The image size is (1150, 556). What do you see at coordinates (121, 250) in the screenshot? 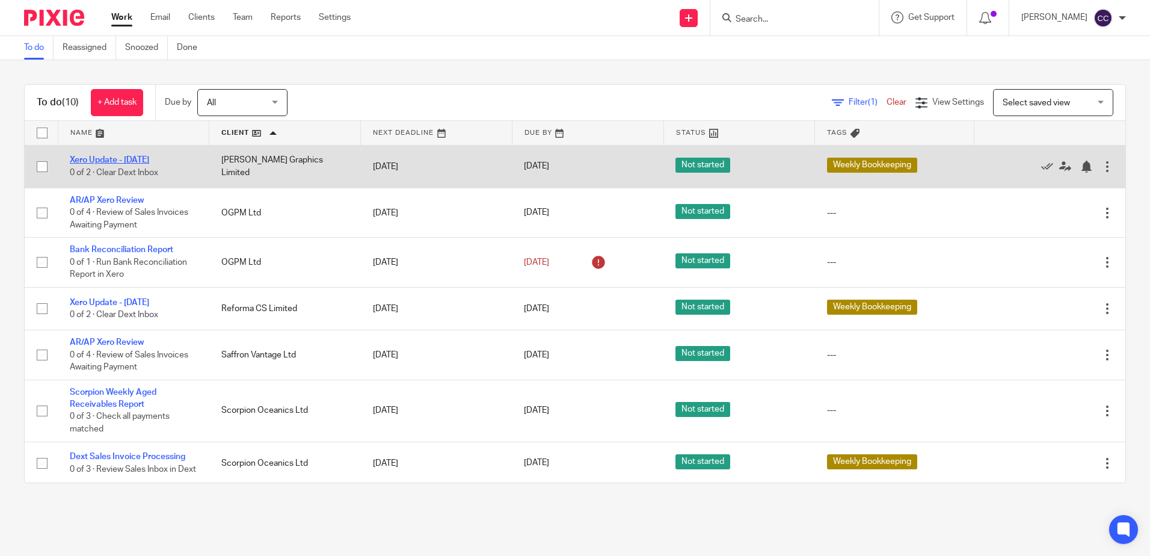
I see `a: Bank Reconciliation Report` at bounding box center [121, 250].